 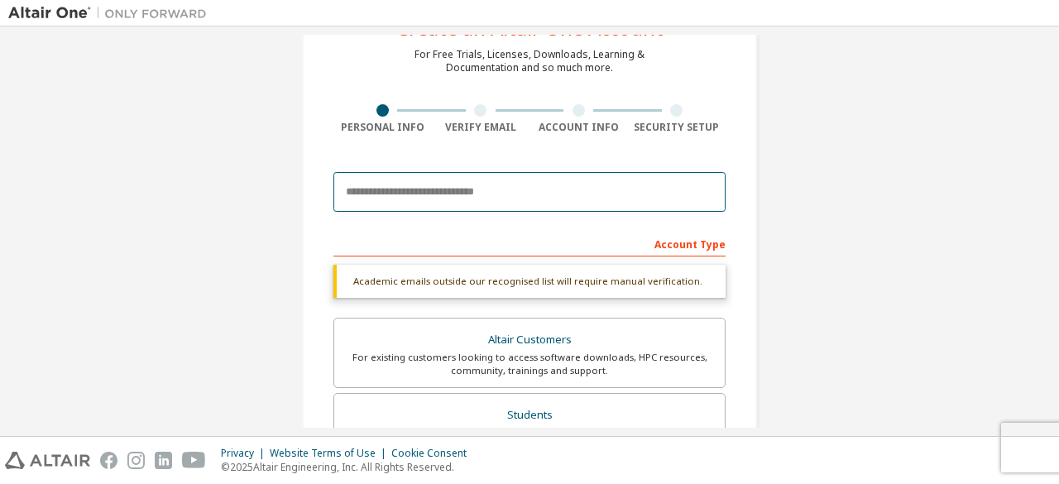 What do you see at coordinates (194, 460) in the screenshot?
I see `img: youtube.svg` at bounding box center [194, 460].